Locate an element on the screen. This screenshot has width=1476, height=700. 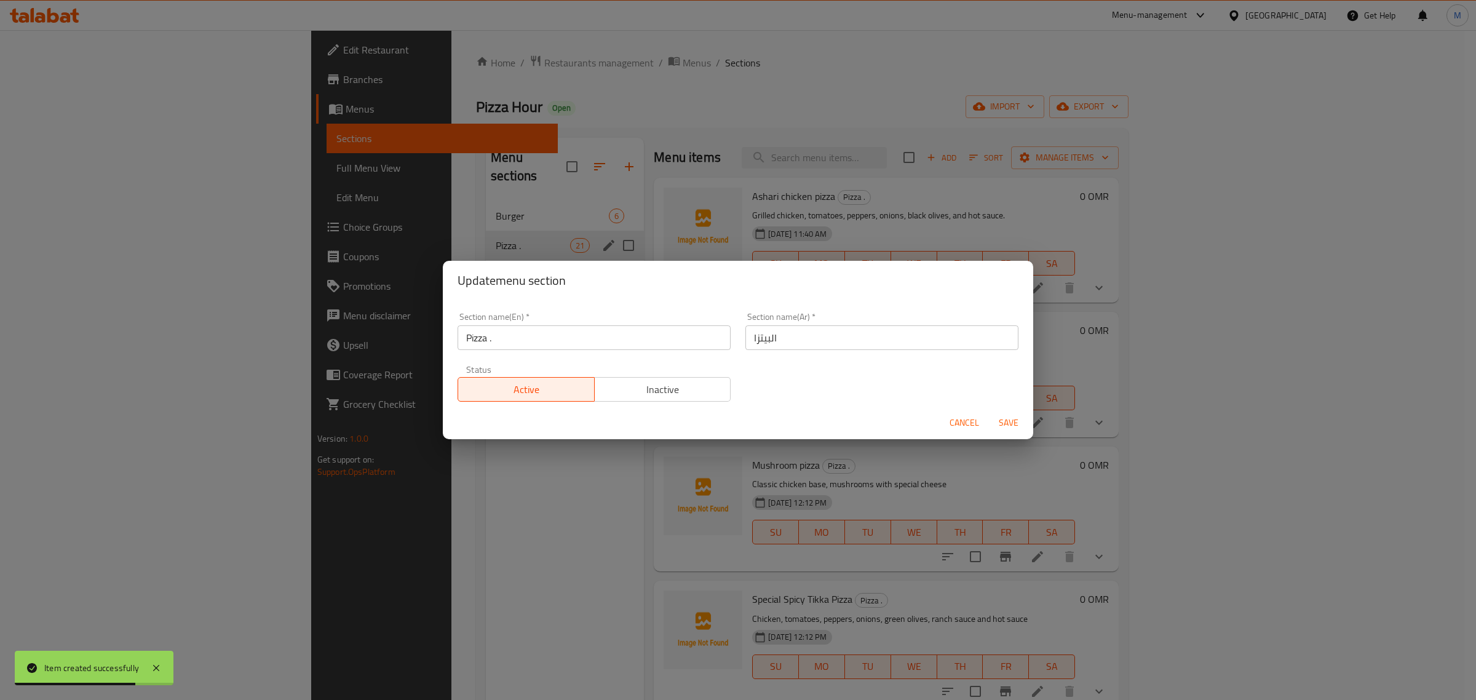
h2: Update menu section is located at coordinates (738, 280).